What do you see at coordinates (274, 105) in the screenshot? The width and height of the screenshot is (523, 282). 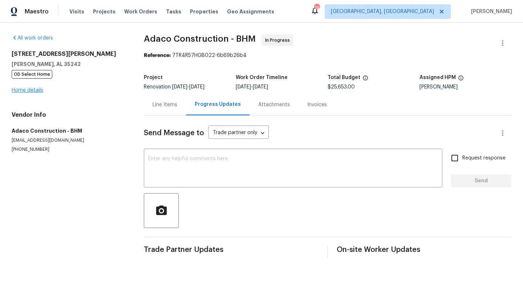 I see `div: Attachments` at bounding box center [274, 105].